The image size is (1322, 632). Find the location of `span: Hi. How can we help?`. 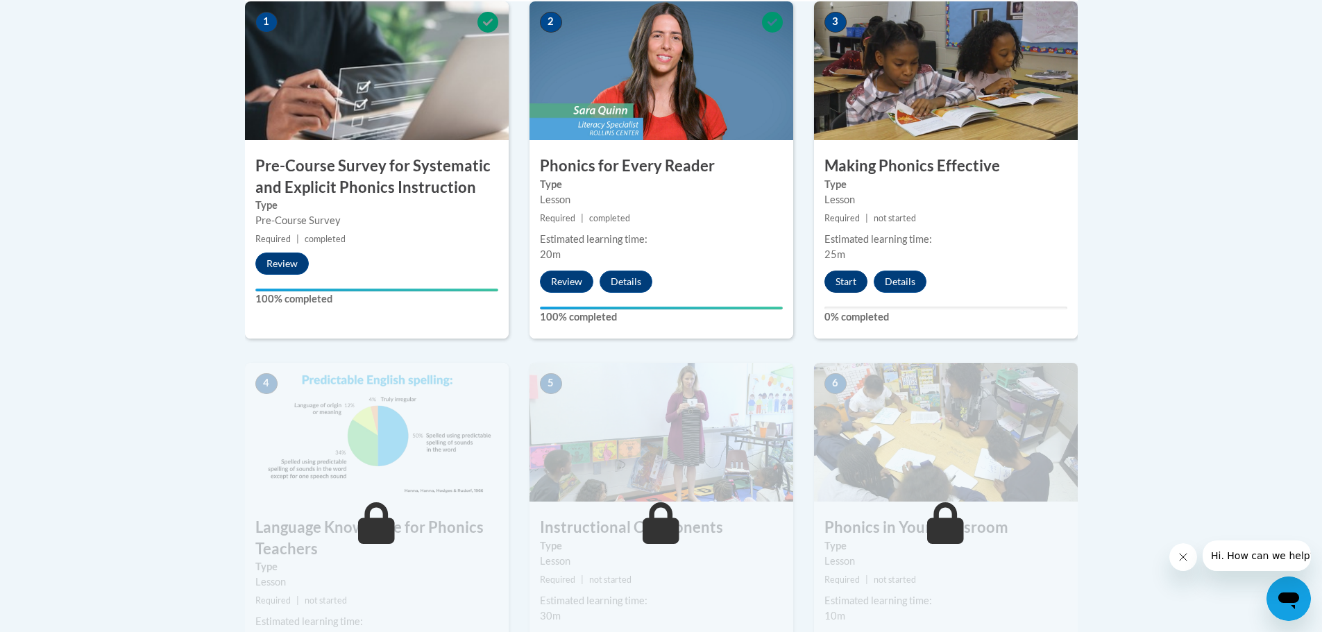

span: Hi. How can we help? is located at coordinates (60, 15).